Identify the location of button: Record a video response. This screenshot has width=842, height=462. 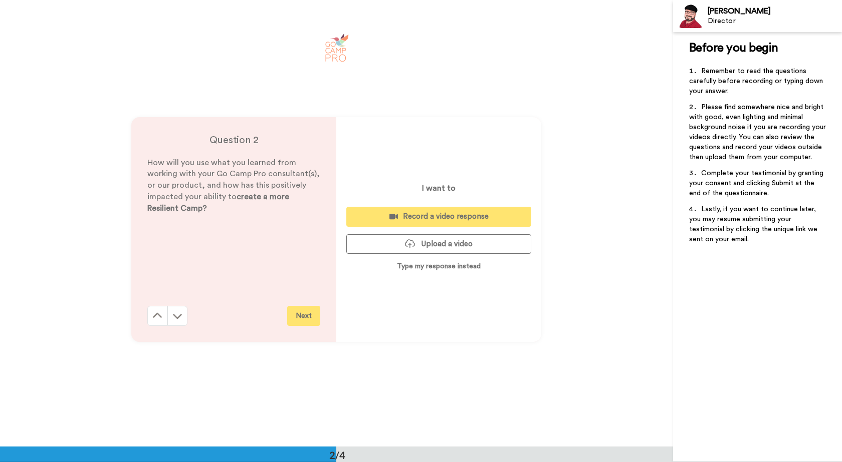
(438, 216).